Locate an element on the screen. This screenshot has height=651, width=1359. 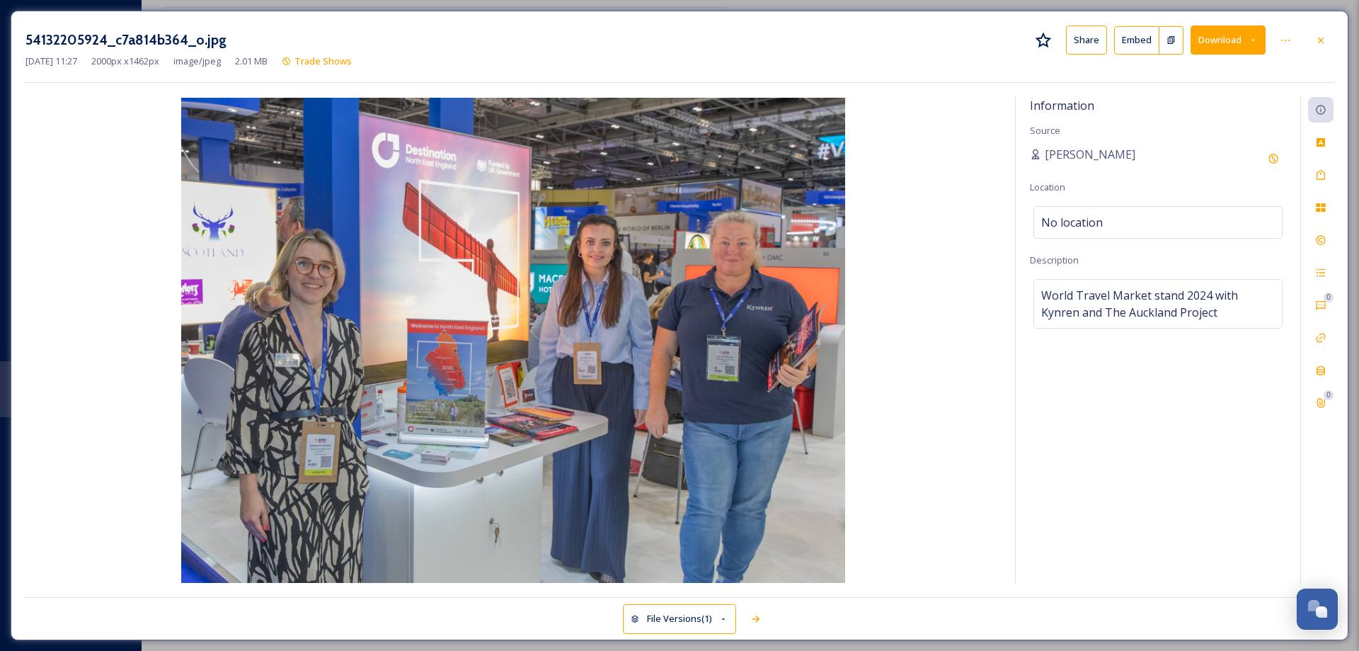
button: Embed is located at coordinates (1137, 40).